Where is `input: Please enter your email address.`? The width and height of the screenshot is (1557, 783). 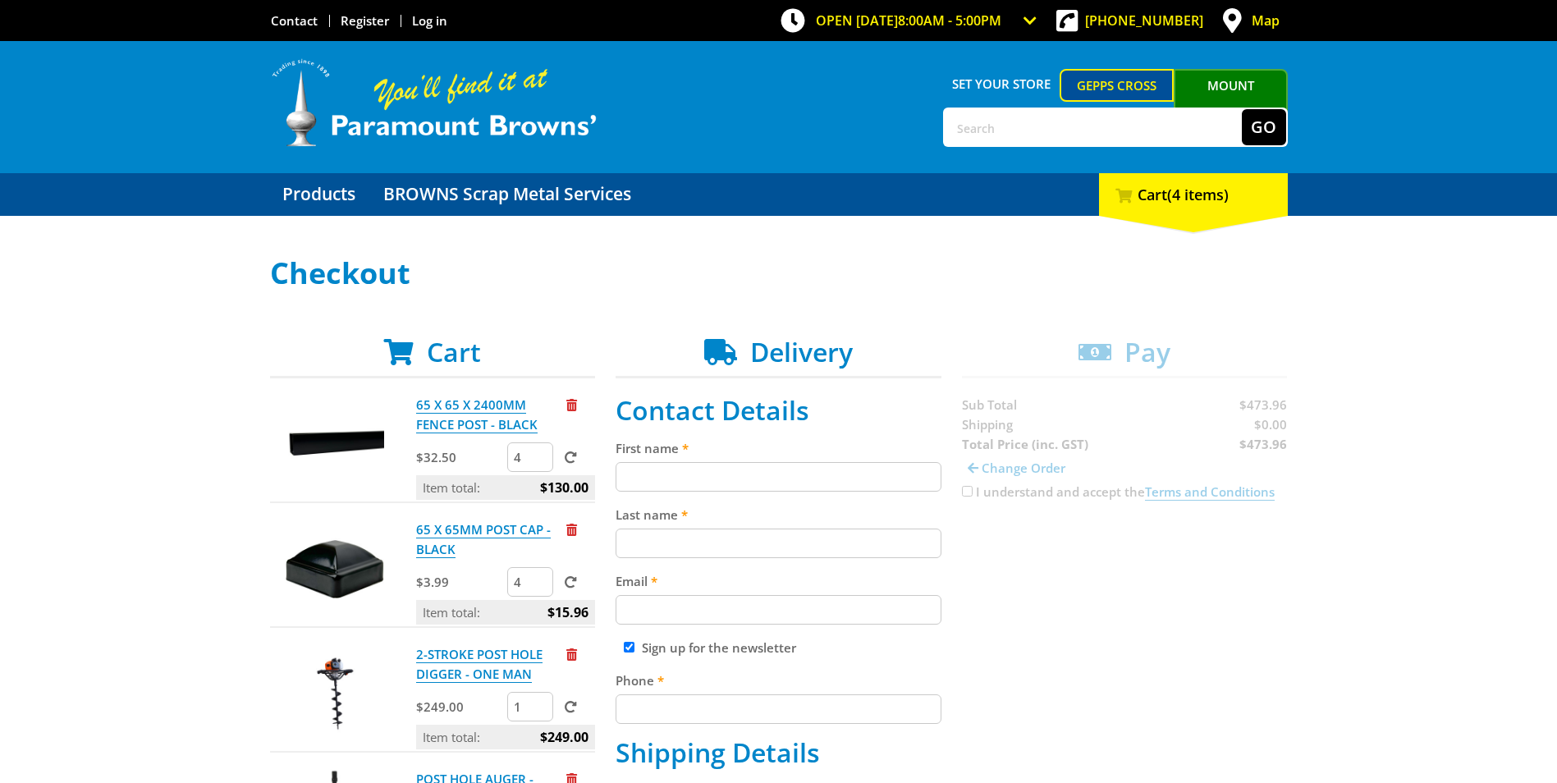
input: Please enter your email address. is located at coordinates (778, 610).